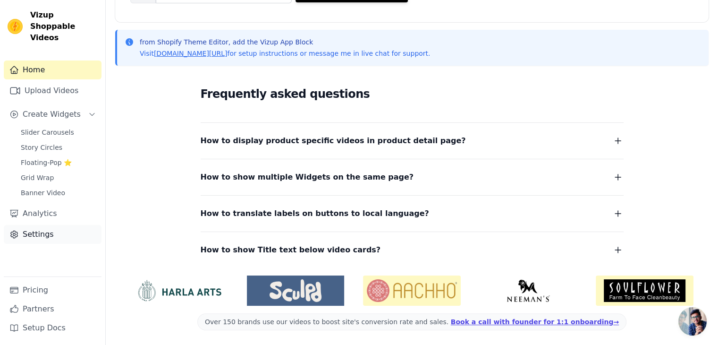 The width and height of the screenshot is (718, 345). Describe the element at coordinates (307, 177) in the screenshot. I see `span: How to show multiple Widgets on the same page?` at that location.